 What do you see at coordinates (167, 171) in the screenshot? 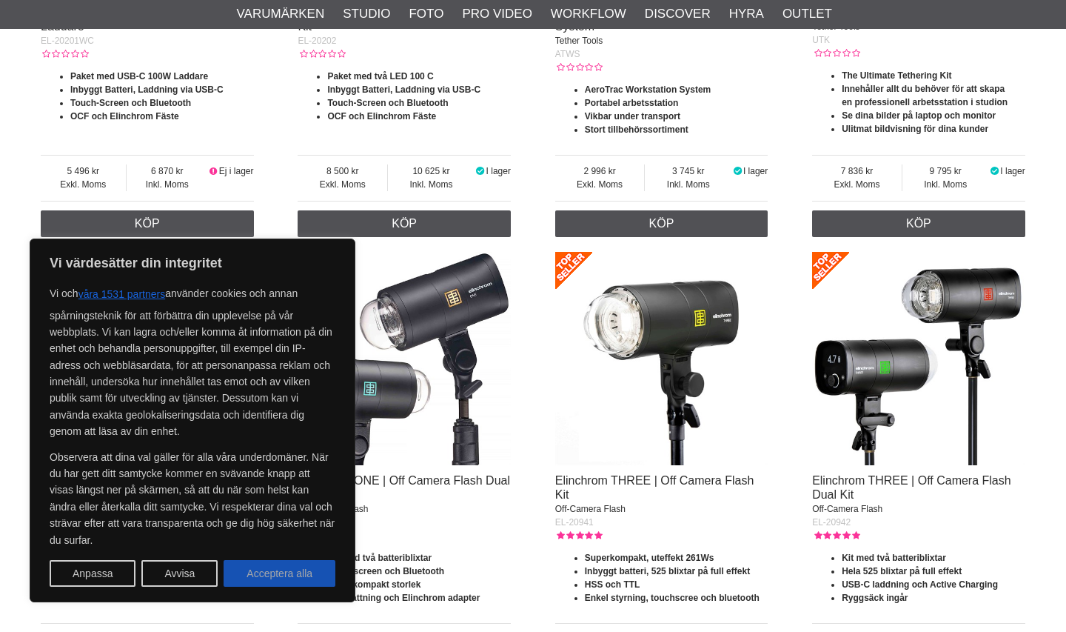
I see `span: 6 870` at bounding box center [167, 171].